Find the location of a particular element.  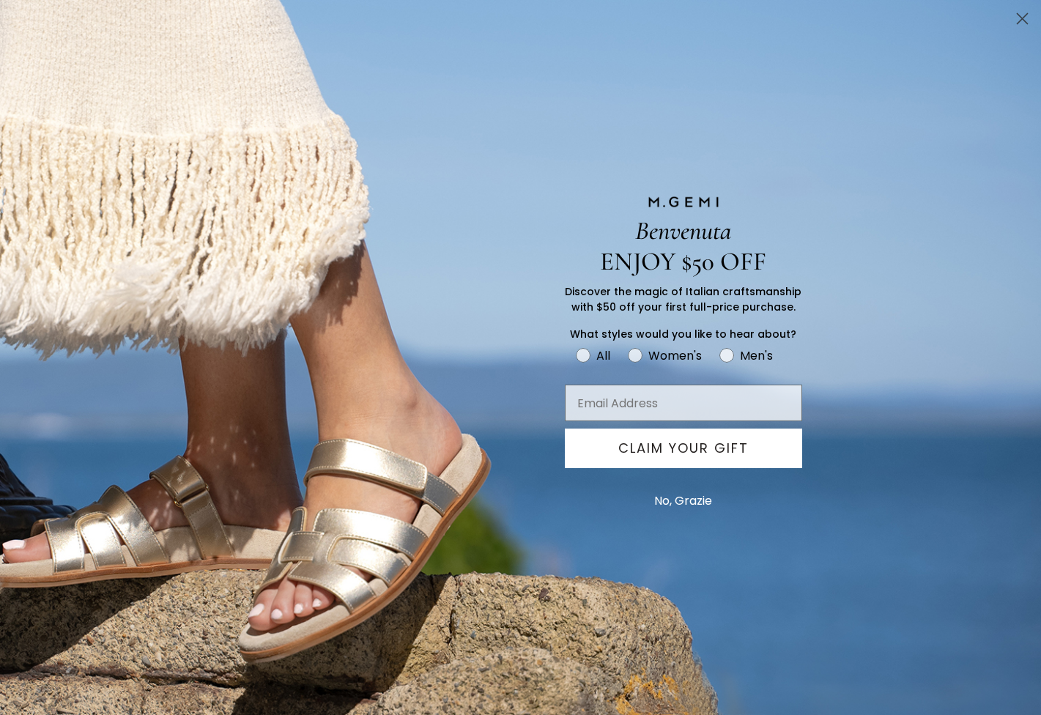

span: ENJOY $50 OFF is located at coordinates (683, 262).